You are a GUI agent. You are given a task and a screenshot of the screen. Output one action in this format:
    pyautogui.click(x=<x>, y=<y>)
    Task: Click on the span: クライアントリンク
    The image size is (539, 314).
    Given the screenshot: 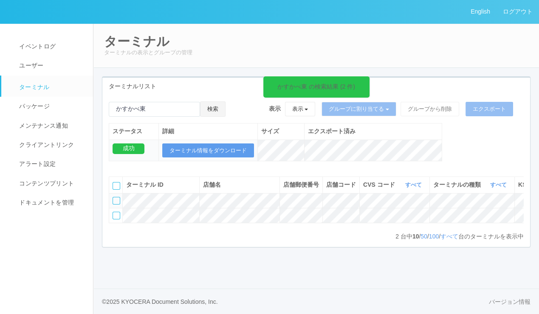 What is the action you would take?
    pyautogui.click(x=45, y=145)
    